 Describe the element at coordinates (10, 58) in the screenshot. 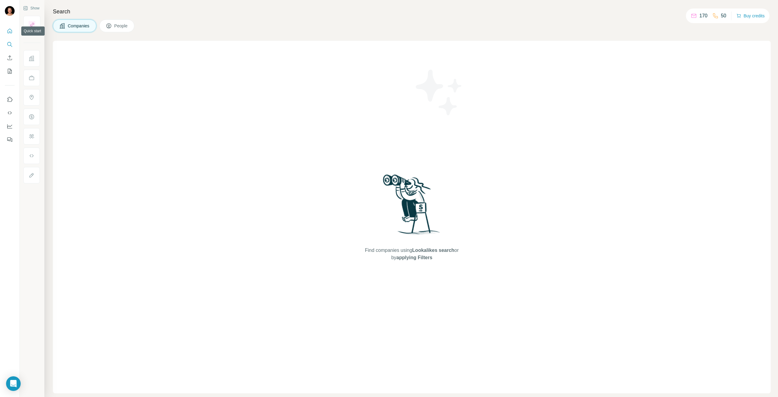

I see `button: Enrich CSV` at that location.